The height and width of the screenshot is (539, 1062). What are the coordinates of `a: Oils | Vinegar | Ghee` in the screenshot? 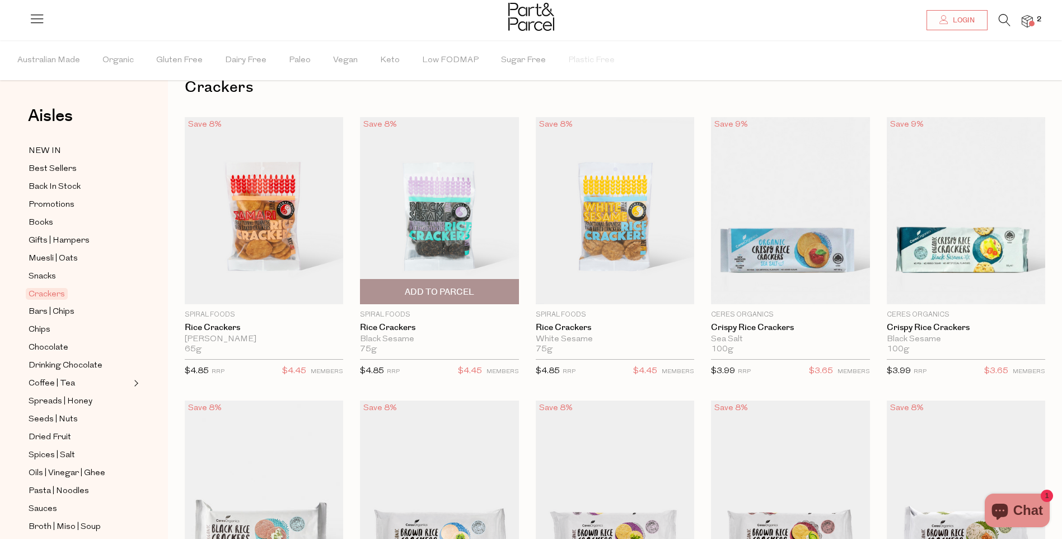 It's located at (80, 473).